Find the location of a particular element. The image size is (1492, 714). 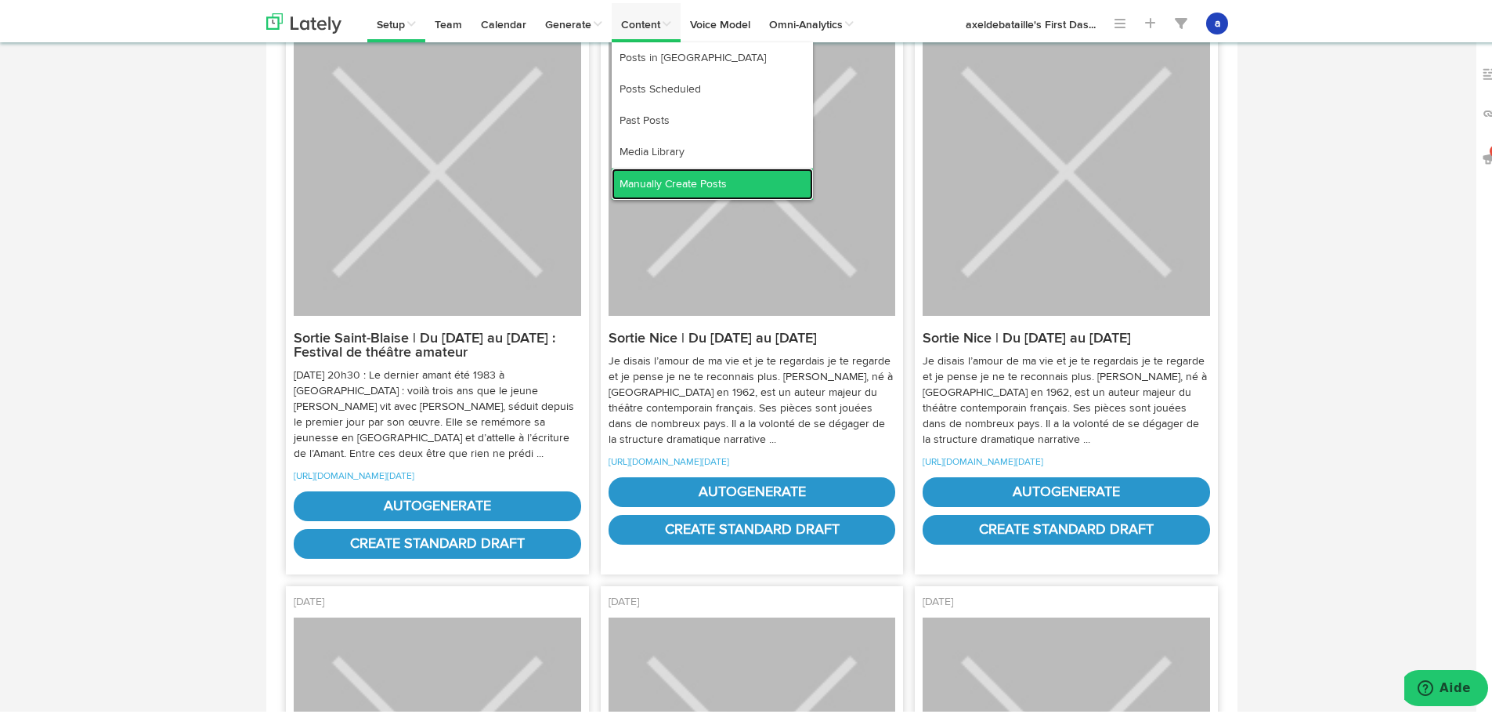

a: Posts Scheduled is located at coordinates (712, 86).